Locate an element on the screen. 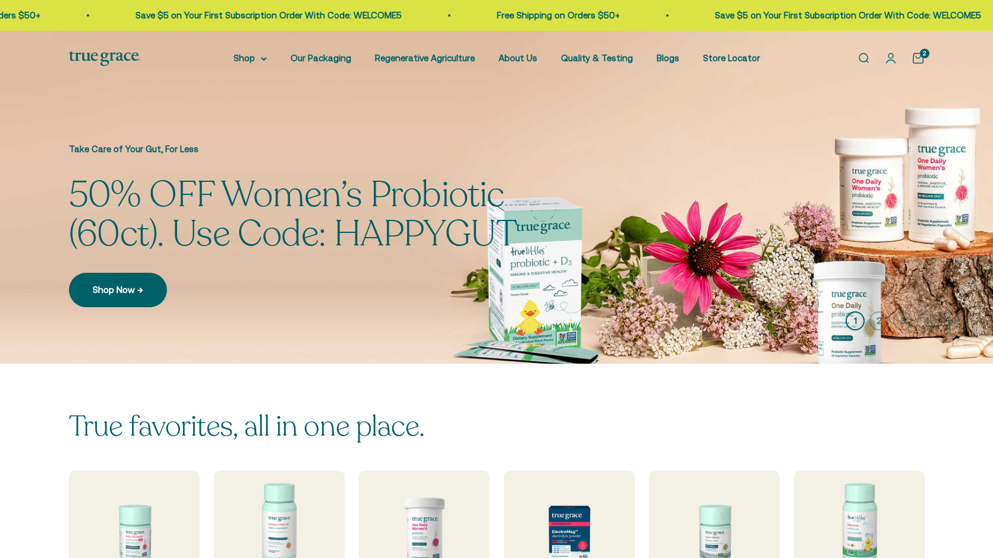  split-lines: 50% OFF Women’s Probiotic (60ct). Use Code: HAPPYGUT is located at coordinates (293, 214).